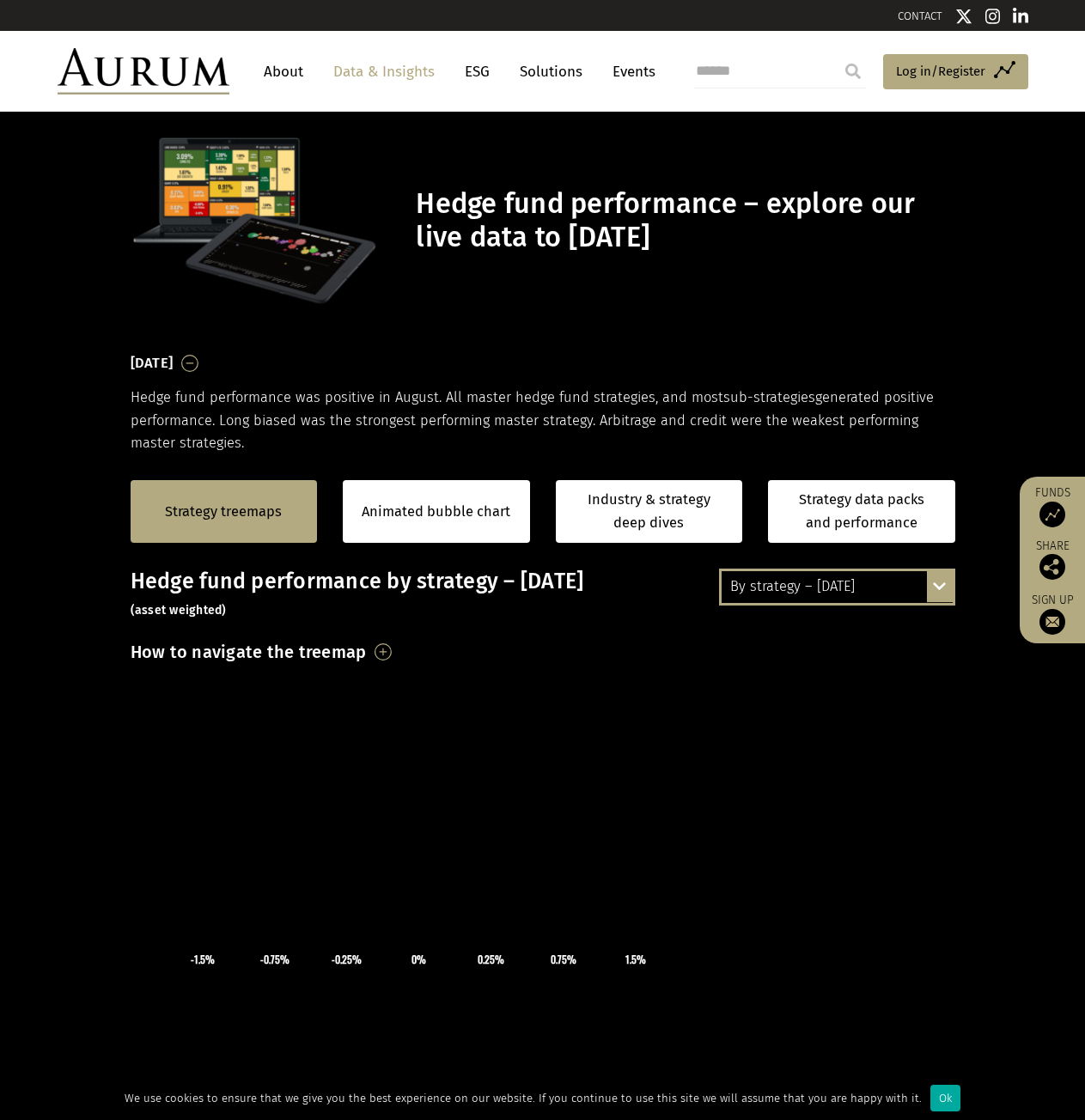  What do you see at coordinates (955, 72) in the screenshot?
I see `a: Log in/Register` at bounding box center [955, 72].